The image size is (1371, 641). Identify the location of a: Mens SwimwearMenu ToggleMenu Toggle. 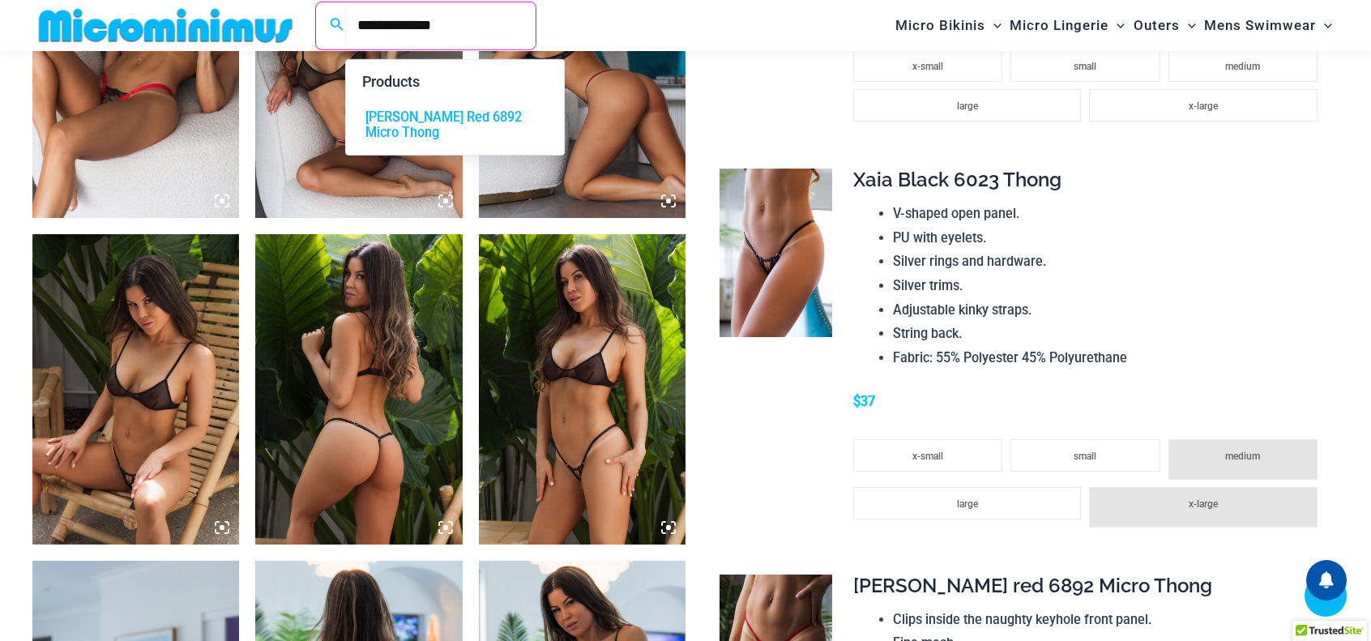
(1268, 25).